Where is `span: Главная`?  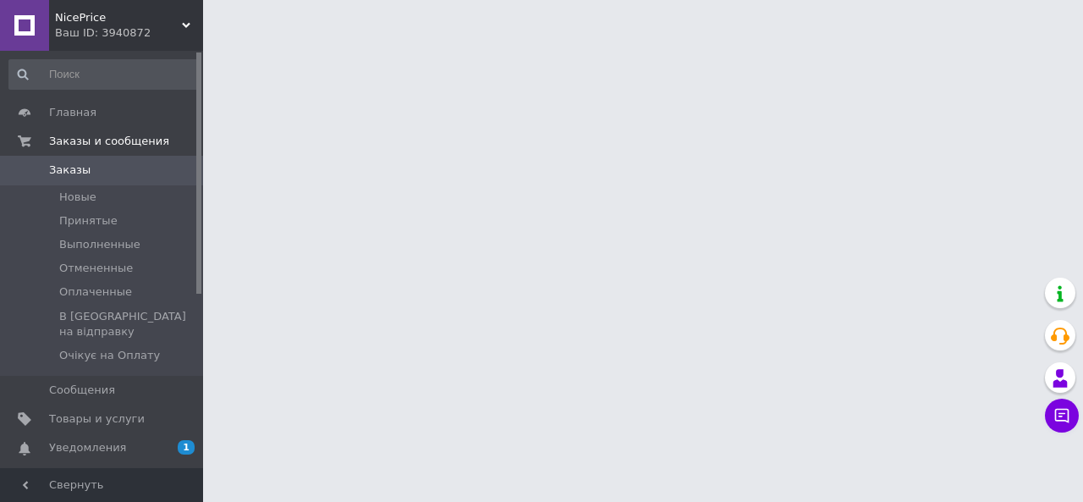 span: Главная is located at coordinates (73, 113).